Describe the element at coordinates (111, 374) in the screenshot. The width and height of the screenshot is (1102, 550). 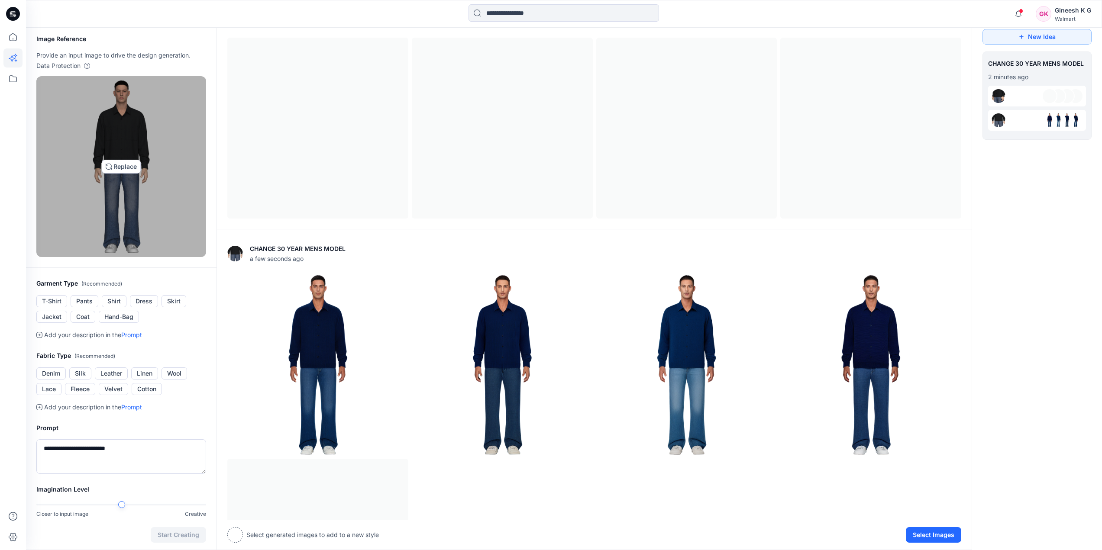
I see `button: Leather` at that location.